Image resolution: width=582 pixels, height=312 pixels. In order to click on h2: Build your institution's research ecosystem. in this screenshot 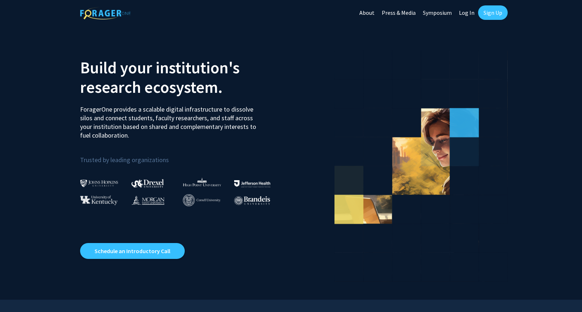, I will do `click(183, 77)`.